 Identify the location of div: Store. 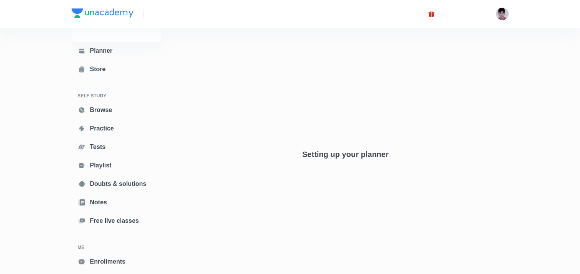
(100, 69).